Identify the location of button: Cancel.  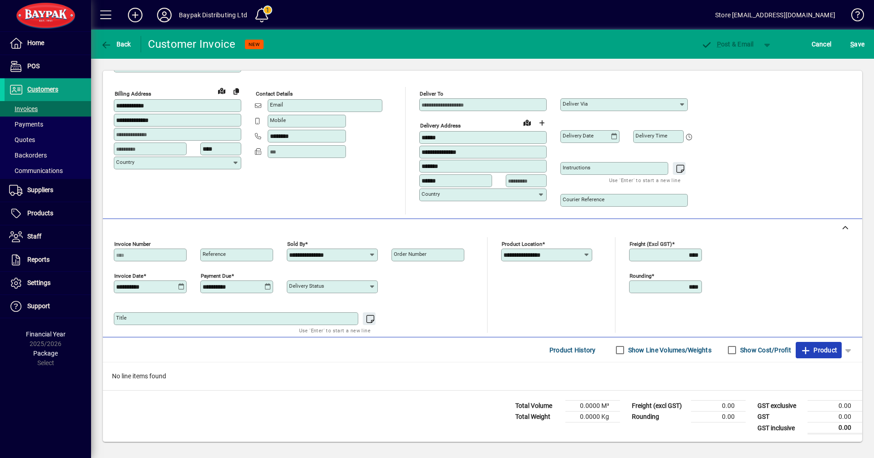
(821, 44).